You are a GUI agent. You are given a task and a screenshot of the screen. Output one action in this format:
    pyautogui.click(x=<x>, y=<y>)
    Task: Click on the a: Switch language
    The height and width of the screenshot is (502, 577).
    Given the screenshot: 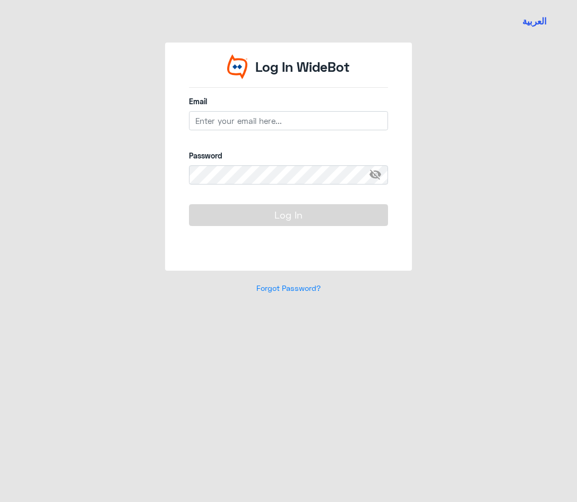 What is the action you would take?
    pyautogui.click(x=535, y=21)
    